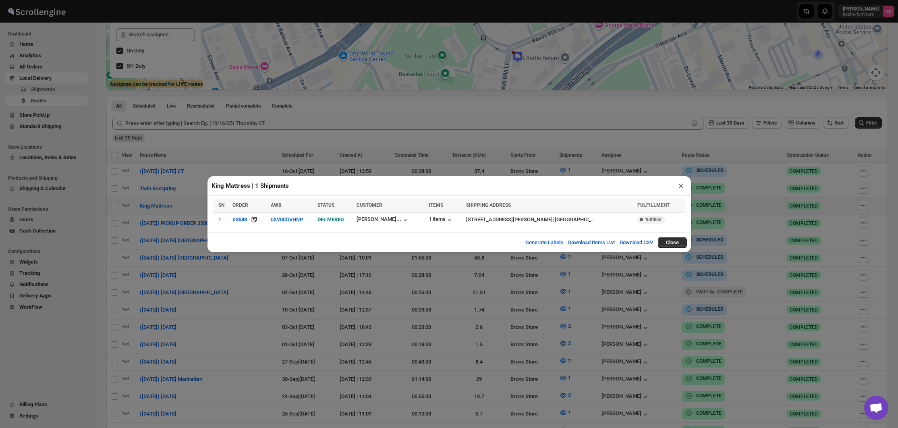 The width and height of the screenshot is (898, 428). I want to click on span: DELIVERED, so click(331, 219).